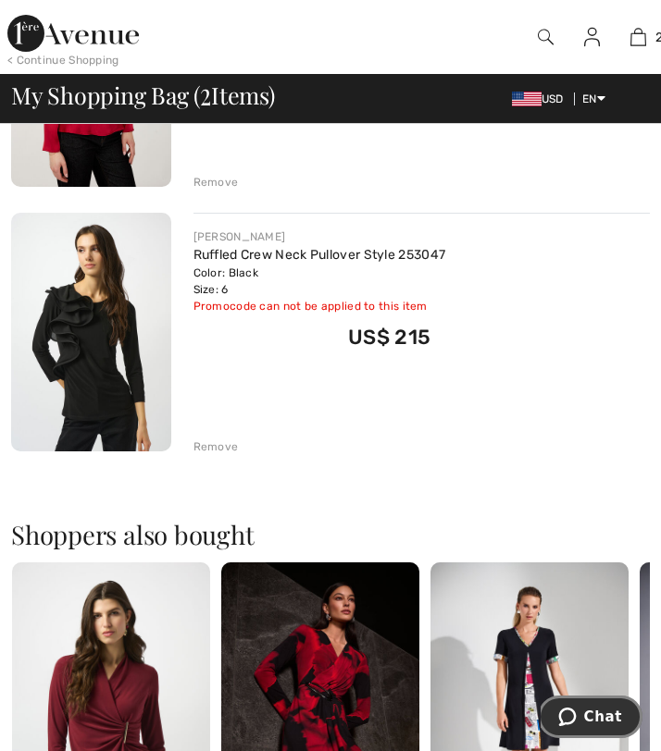  Describe the element at coordinates (637, 37) in the screenshot. I see `img: My Bag` at that location.